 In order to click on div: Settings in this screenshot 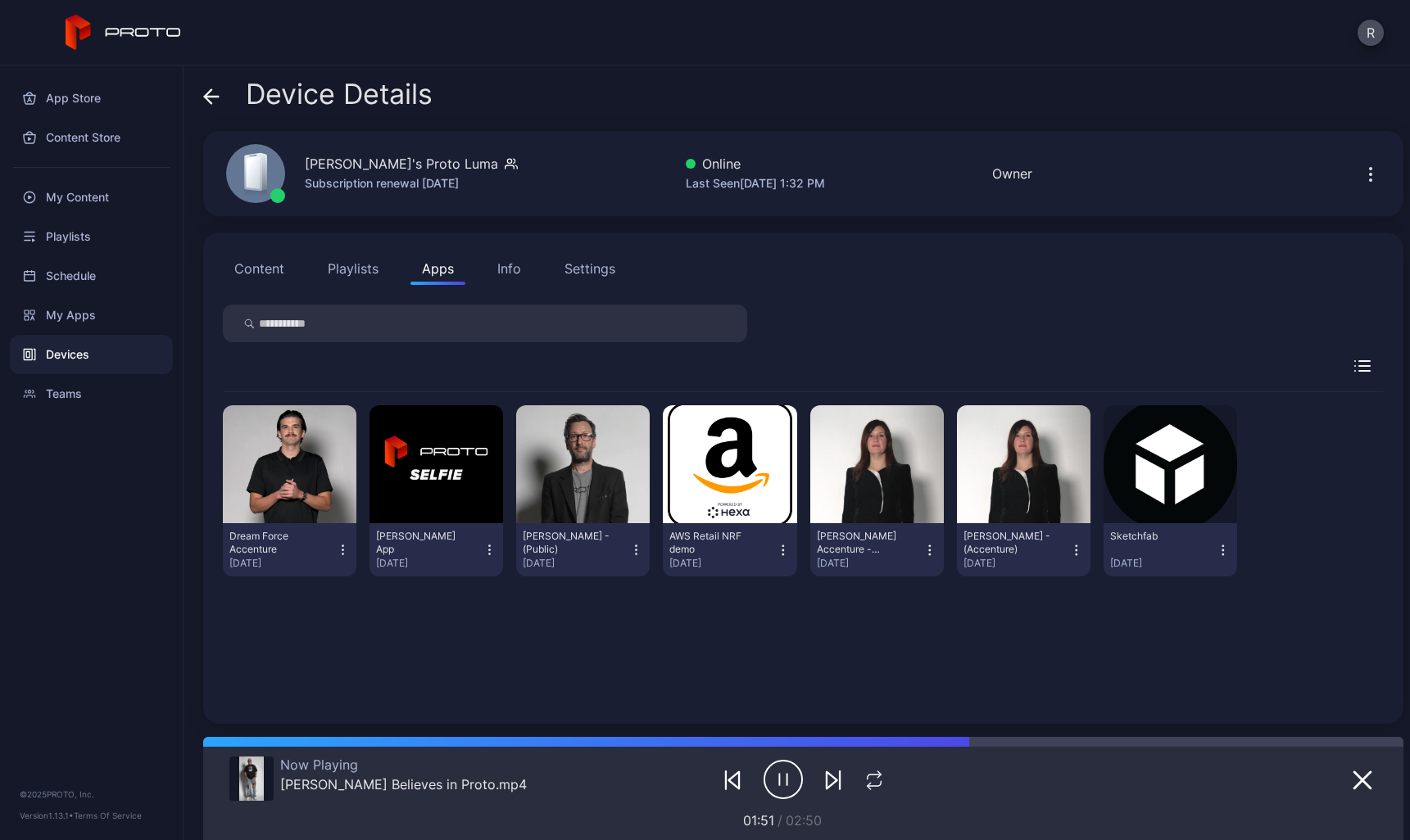, I will do `click(590, 269)`.